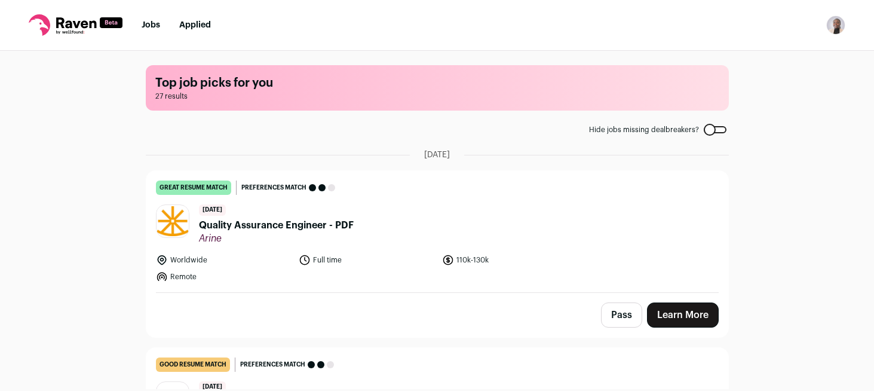 The height and width of the screenshot is (391, 874). Describe the element at coordinates (437, 83) in the screenshot. I see `h1: Top job picks for you` at that location.